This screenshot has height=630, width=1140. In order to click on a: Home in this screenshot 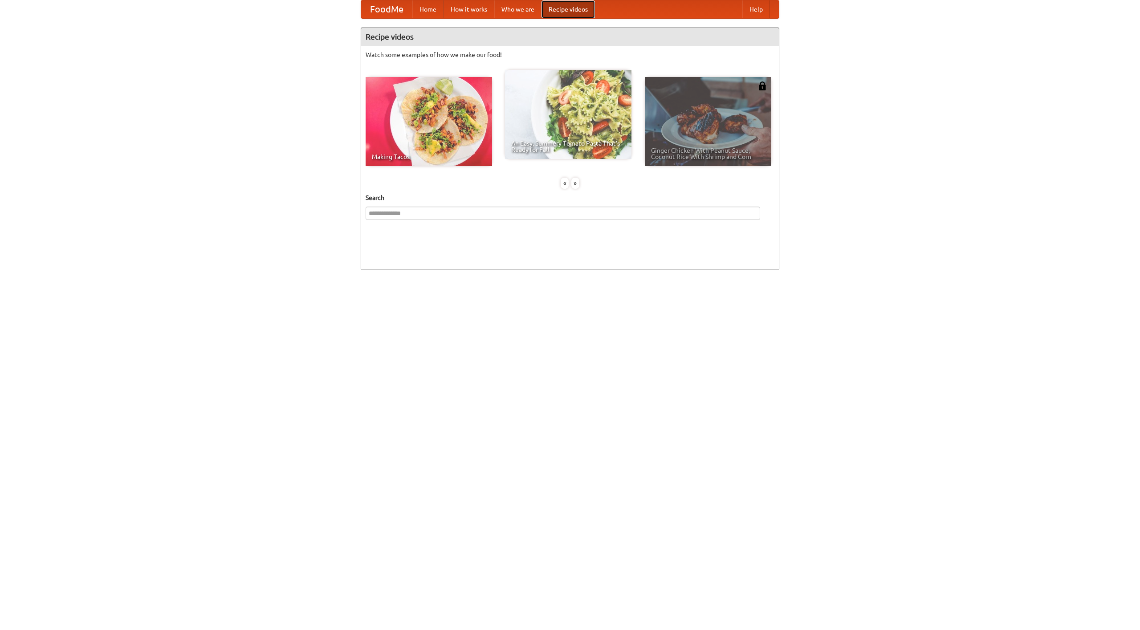, I will do `click(428, 9)`.